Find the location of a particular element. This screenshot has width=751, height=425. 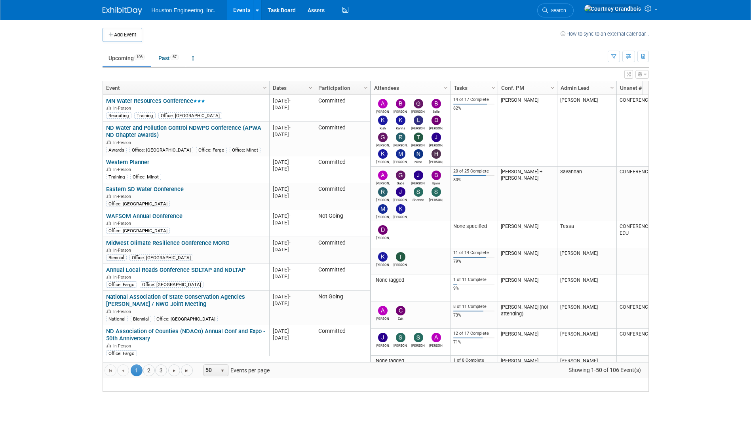

span: Go to the next page is located at coordinates (174, 371).